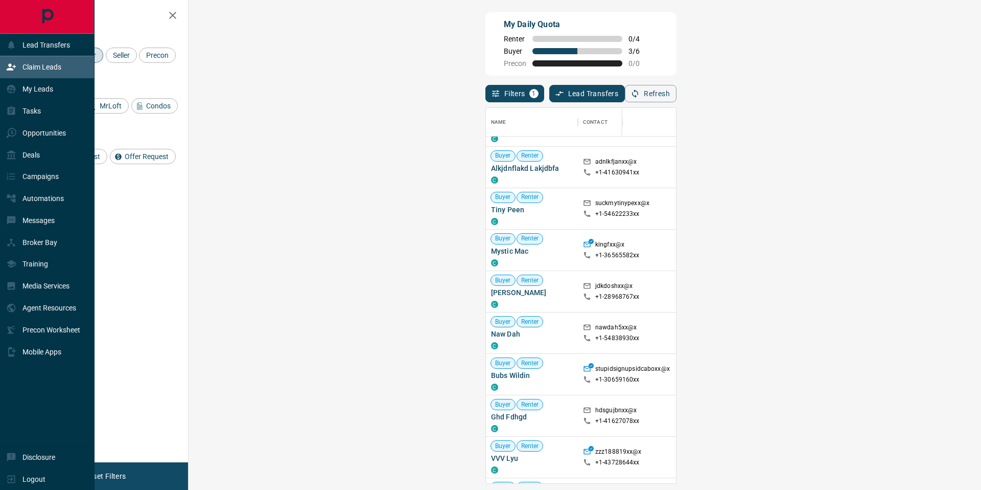 Image resolution: width=981 pixels, height=490 pixels. What do you see at coordinates (633, 369) in the screenshot?
I see `p: stupidsignupsidcaboxx@x` at bounding box center [633, 369].